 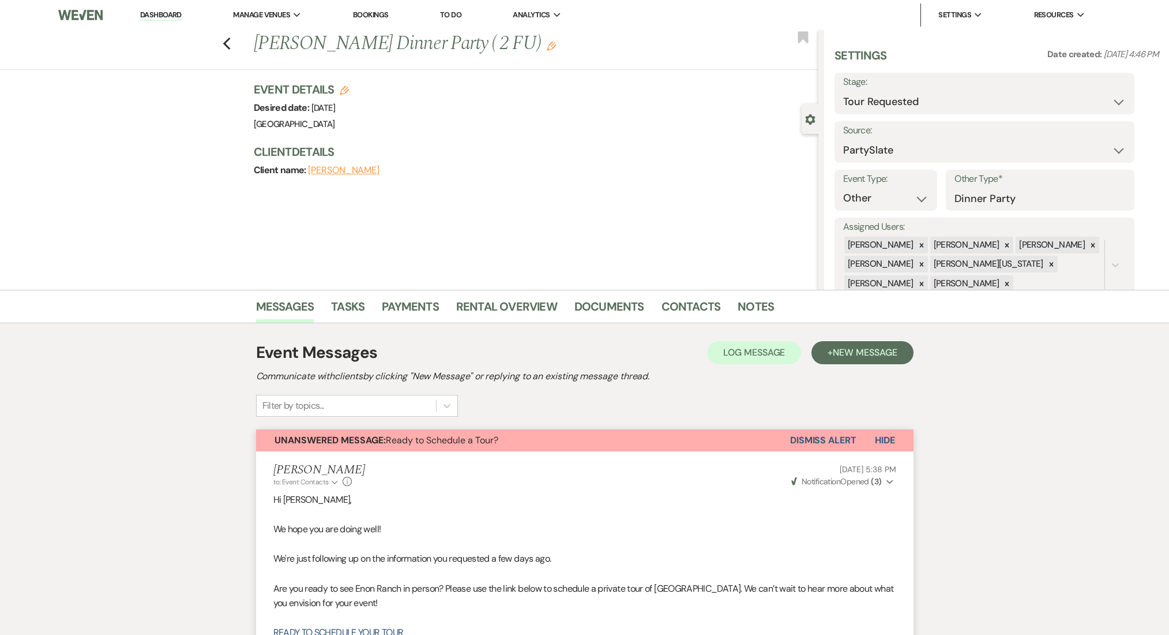 What do you see at coordinates (585, 376) in the screenshot?
I see `h2: Communicate with clients by clicking "New Message" or replying to an existing message thread.` at bounding box center [585, 376].